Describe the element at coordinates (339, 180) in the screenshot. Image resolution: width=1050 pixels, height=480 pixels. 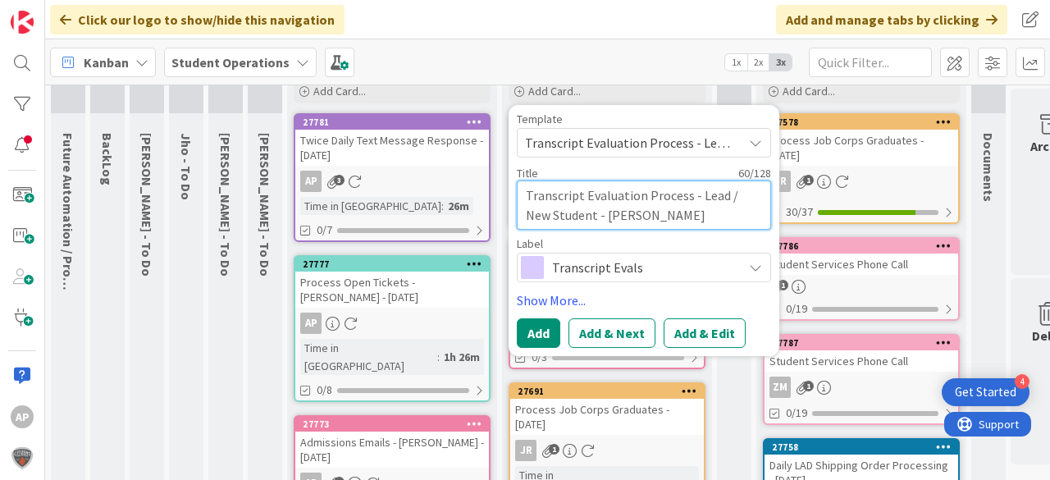
I see `span: 3` at that location.